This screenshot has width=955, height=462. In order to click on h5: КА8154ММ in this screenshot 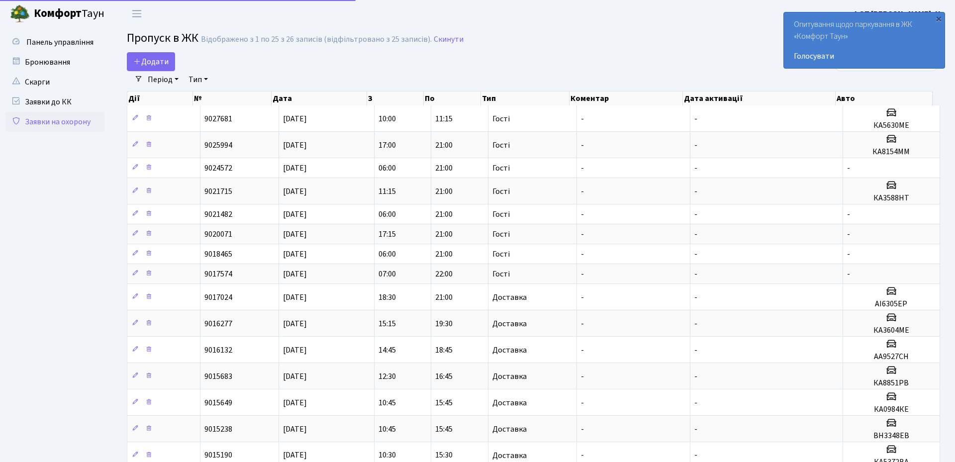, I will do `click(892, 152)`.